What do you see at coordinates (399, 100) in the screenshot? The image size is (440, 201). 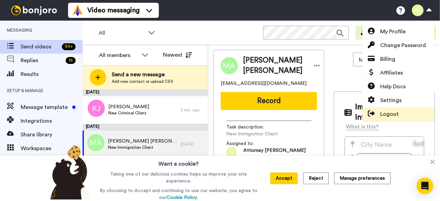 I see `a: Settings` at bounding box center [399, 100].